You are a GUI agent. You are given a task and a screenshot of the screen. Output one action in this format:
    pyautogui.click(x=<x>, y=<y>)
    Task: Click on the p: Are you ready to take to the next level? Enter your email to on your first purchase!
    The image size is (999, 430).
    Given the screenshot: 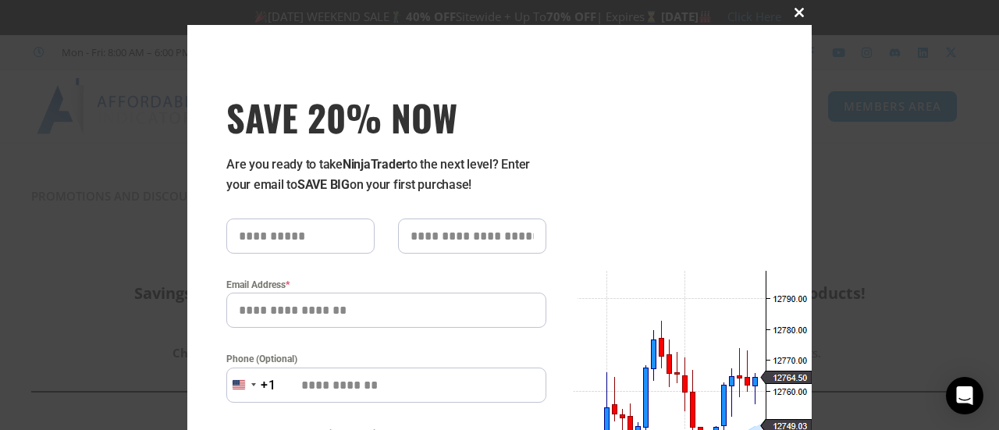 What is the action you would take?
    pyautogui.click(x=386, y=175)
    